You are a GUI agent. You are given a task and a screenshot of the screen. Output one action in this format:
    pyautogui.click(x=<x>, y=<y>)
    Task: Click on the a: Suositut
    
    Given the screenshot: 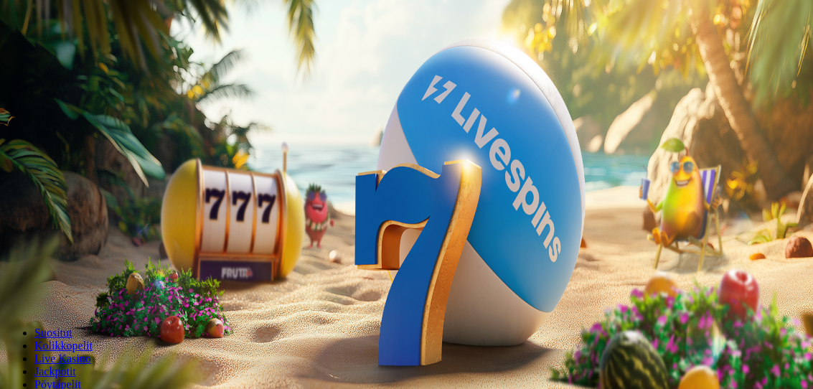 What is the action you would take?
    pyautogui.click(x=53, y=332)
    